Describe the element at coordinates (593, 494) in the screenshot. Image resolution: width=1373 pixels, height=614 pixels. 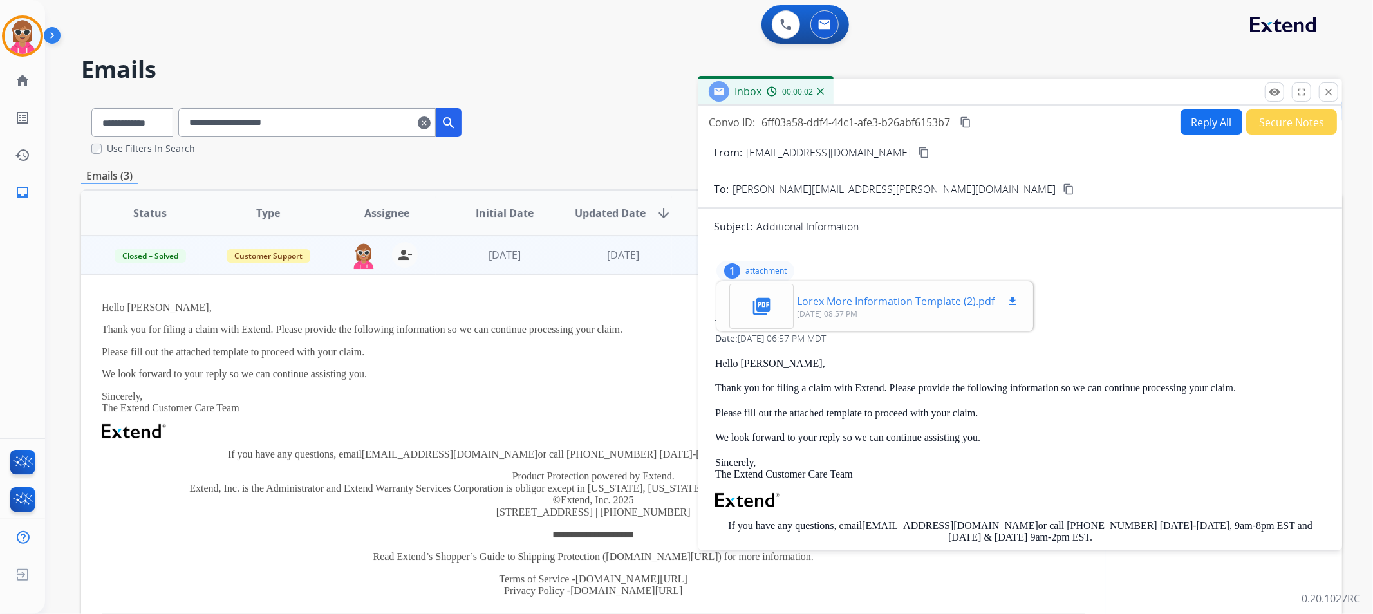
I see `p: Product Protection powered by Extend. Extend, Inc. is the Administrator and Extend Warranty Servi...` at that location.